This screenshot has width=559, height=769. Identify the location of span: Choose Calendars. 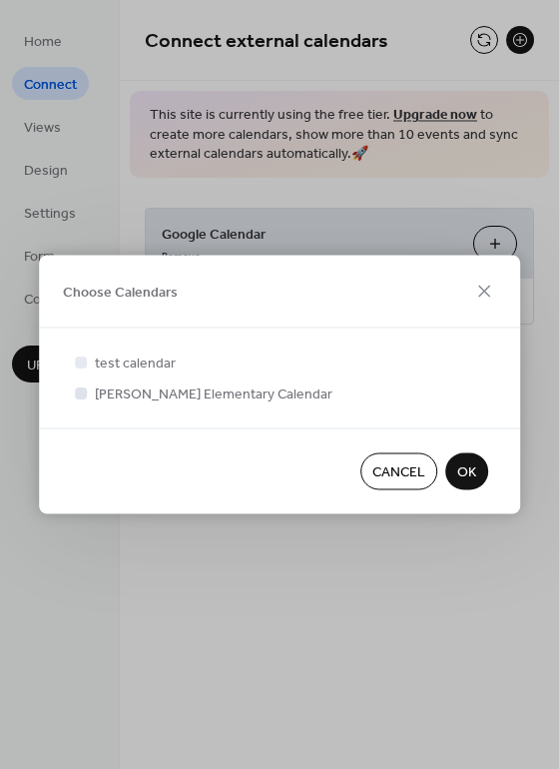
(120, 293).